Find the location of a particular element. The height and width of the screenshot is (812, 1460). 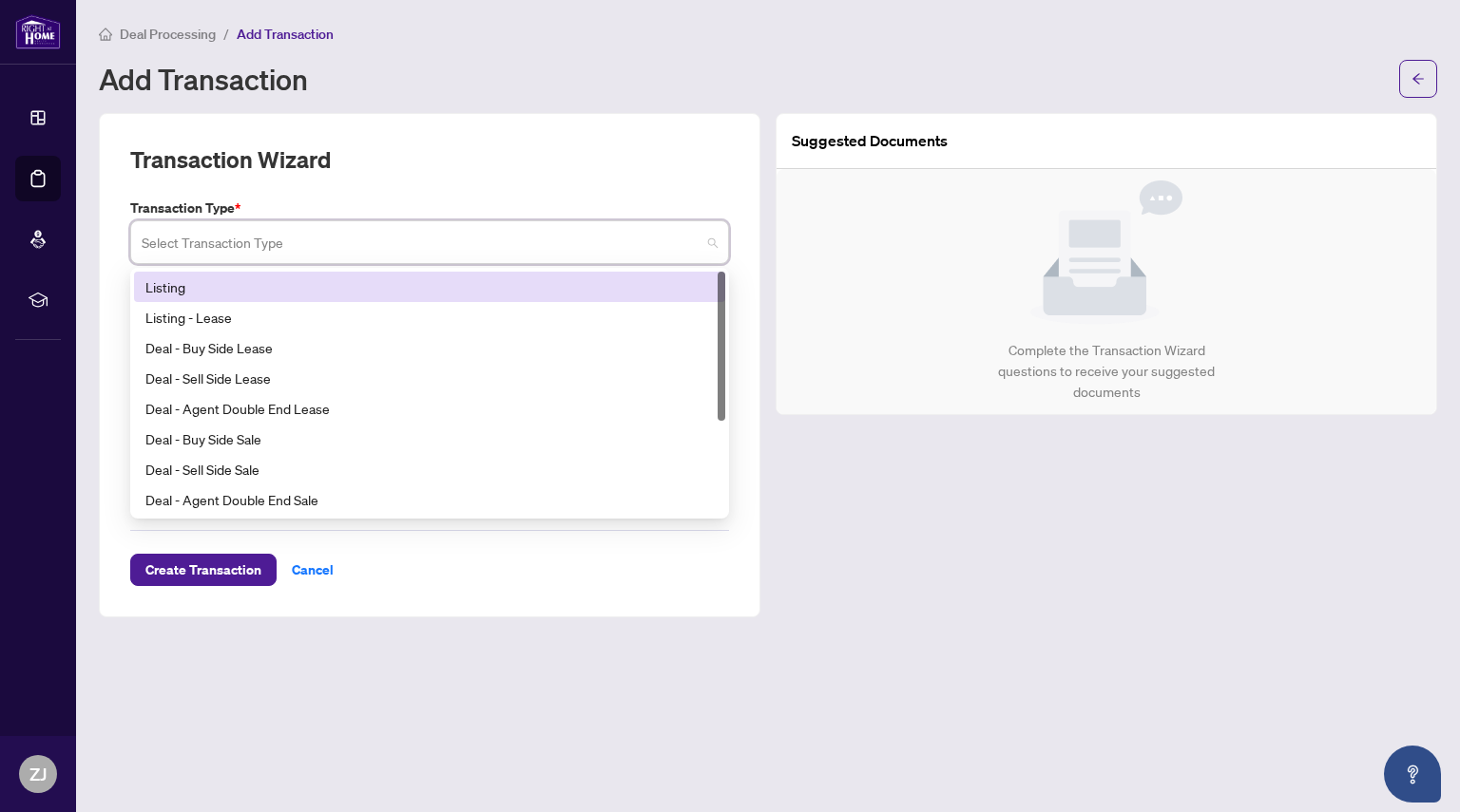

span: Deal Processing is located at coordinates (167, 35).